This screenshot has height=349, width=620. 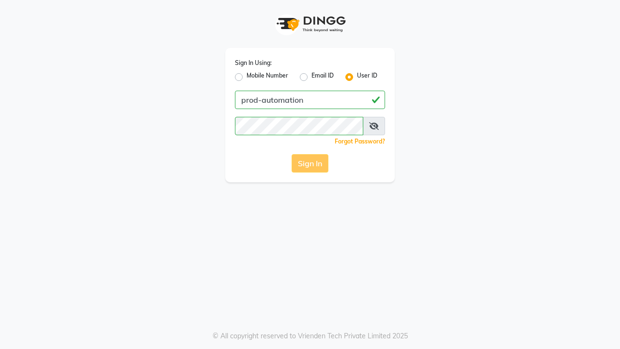 What do you see at coordinates (323, 77) in the screenshot?
I see `label: Email ID` at bounding box center [323, 77].